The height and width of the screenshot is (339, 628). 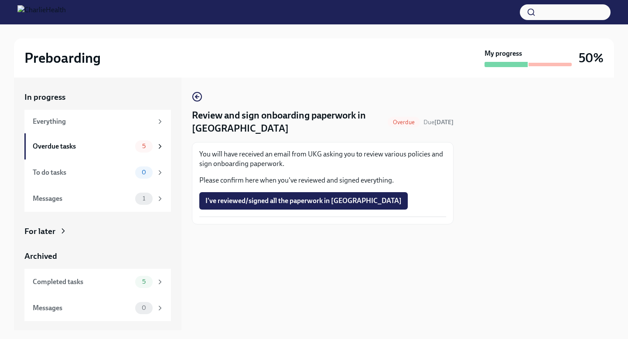 What do you see at coordinates (82, 282) in the screenshot?
I see `div: Completed tasks` at bounding box center [82, 282].